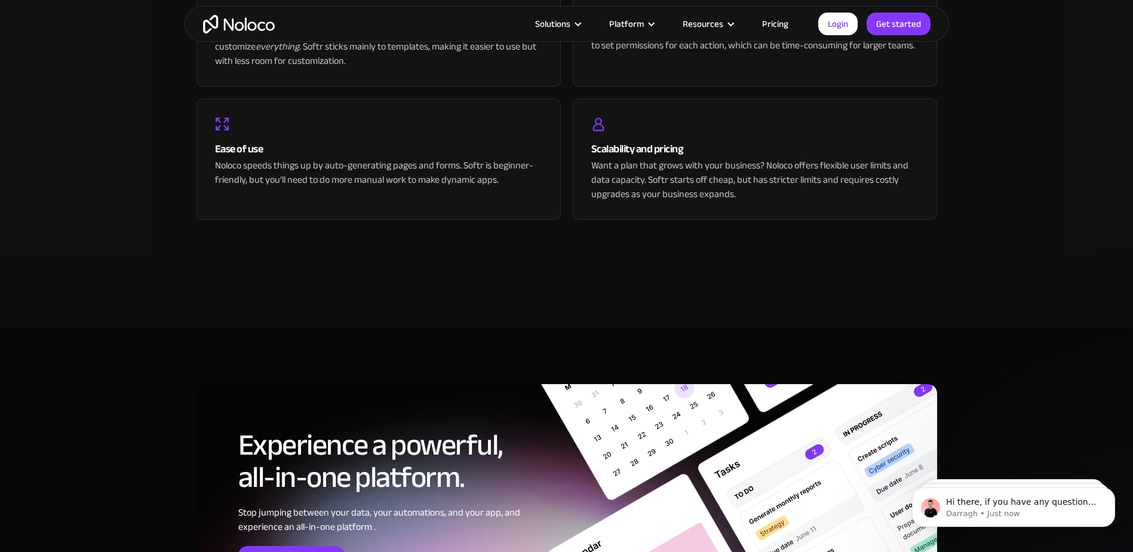 Image resolution: width=1133 pixels, height=552 pixels. What do you see at coordinates (389, 461) in the screenshot?
I see `h2: Experience a powerful, all-in-one platform.` at bounding box center [389, 461].